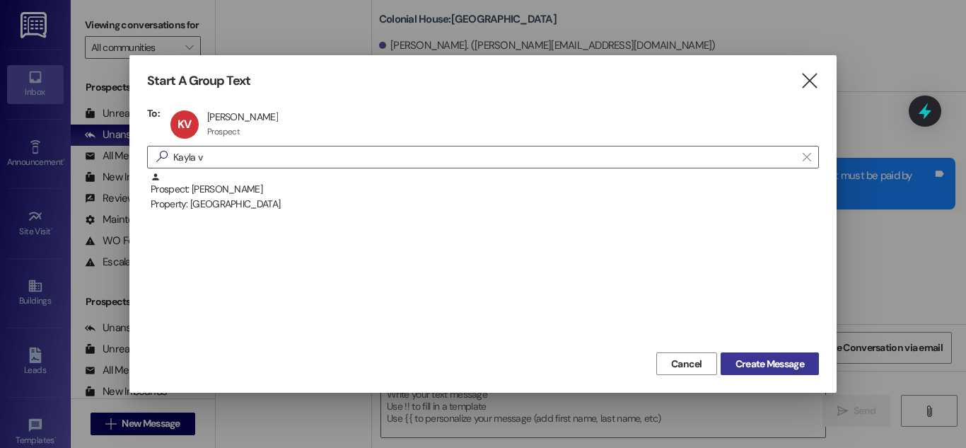 This screenshot has width=966, height=448. What do you see at coordinates (687, 363) in the screenshot?
I see `button: Cancel` at bounding box center [687, 363].